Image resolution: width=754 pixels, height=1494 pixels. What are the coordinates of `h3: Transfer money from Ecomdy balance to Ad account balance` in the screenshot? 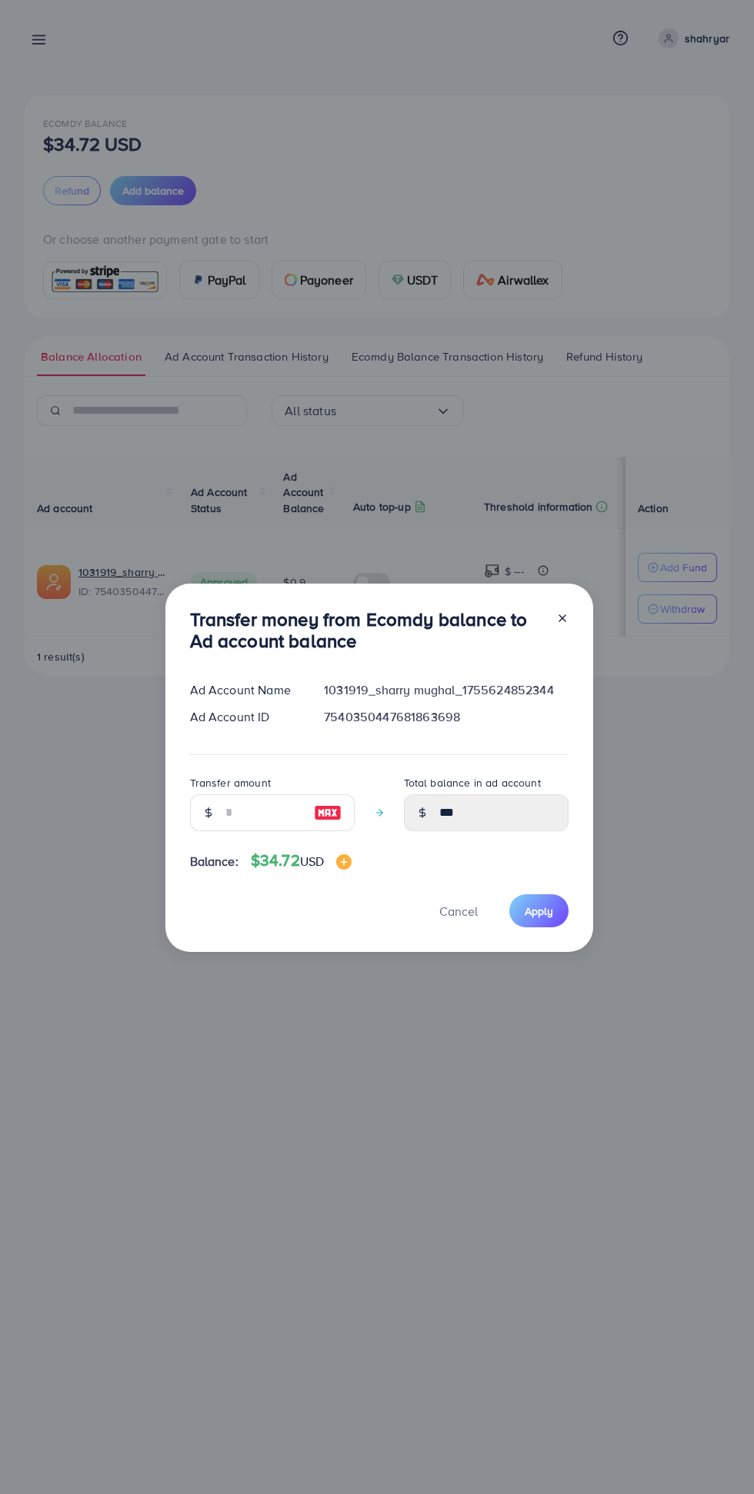 It's located at (367, 631).